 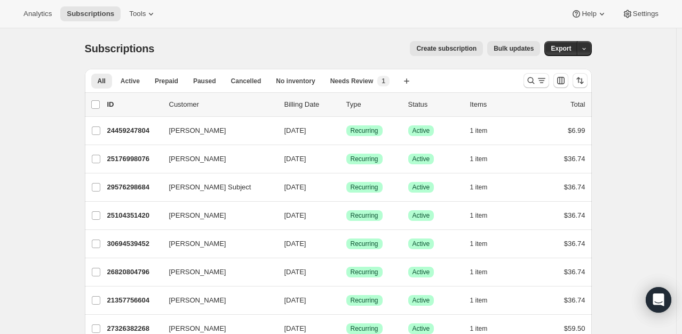 What do you see at coordinates (446, 49) in the screenshot?
I see `button: Create subscription` at bounding box center [446, 49].